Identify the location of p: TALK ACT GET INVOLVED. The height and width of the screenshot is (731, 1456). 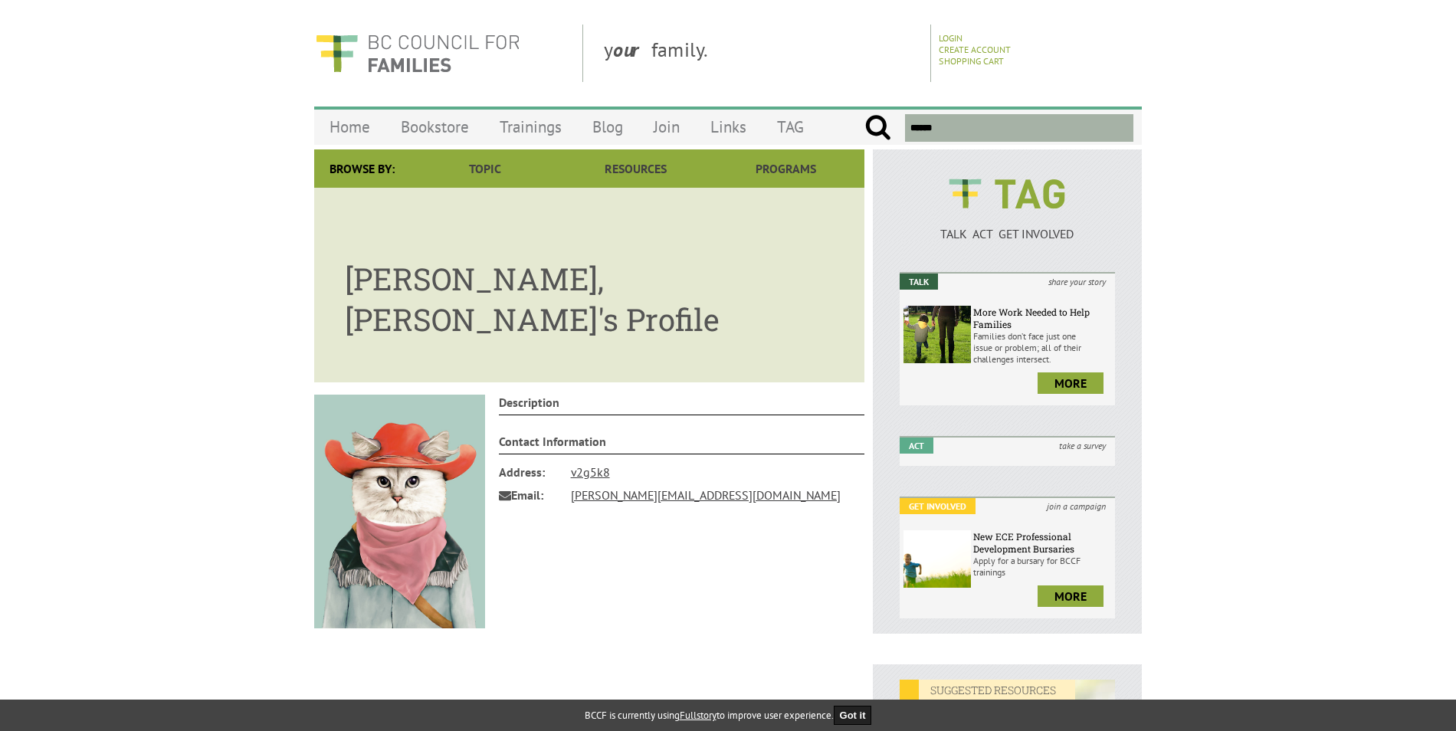
(1007, 234).